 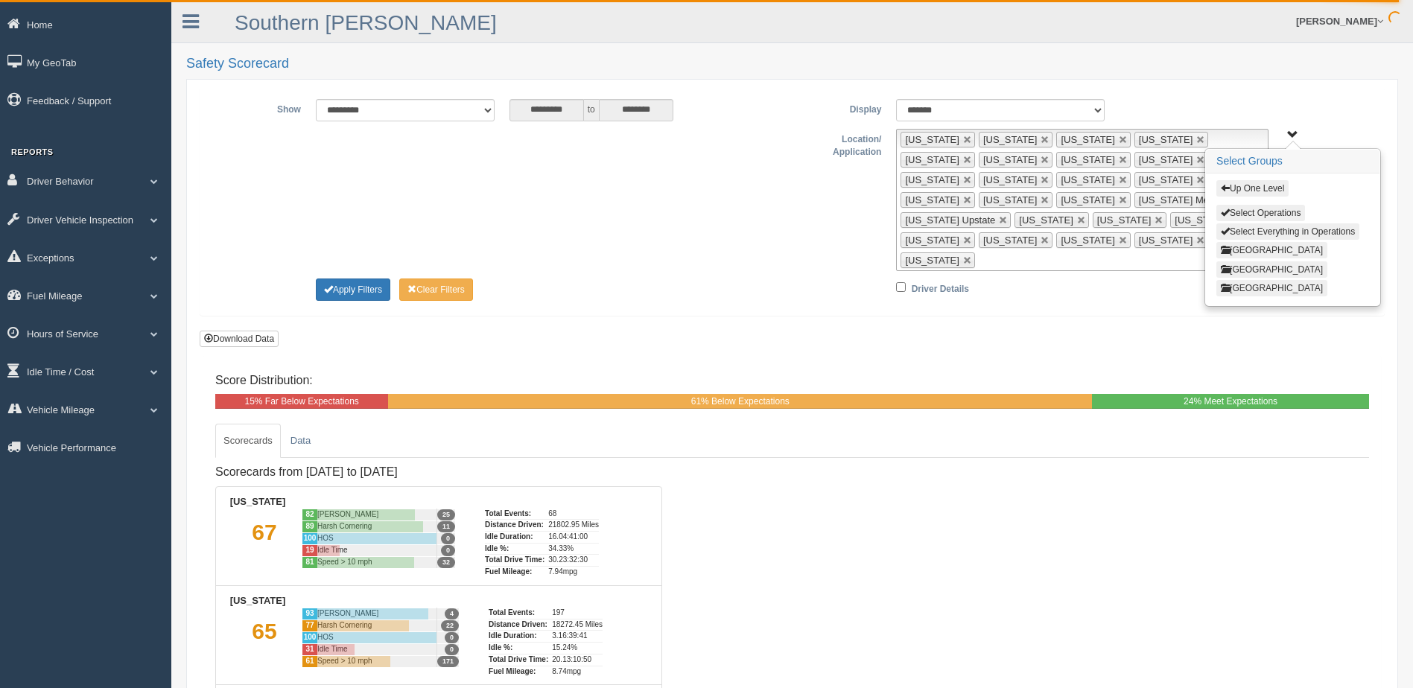 What do you see at coordinates (448, 661) in the screenshot?
I see `span: 171` at bounding box center [448, 661].